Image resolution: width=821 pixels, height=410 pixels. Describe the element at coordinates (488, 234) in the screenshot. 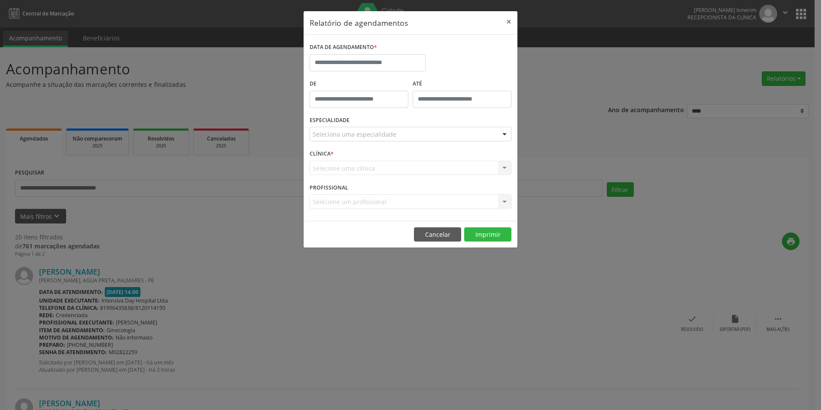

I see `button: Imprimir` at that location.